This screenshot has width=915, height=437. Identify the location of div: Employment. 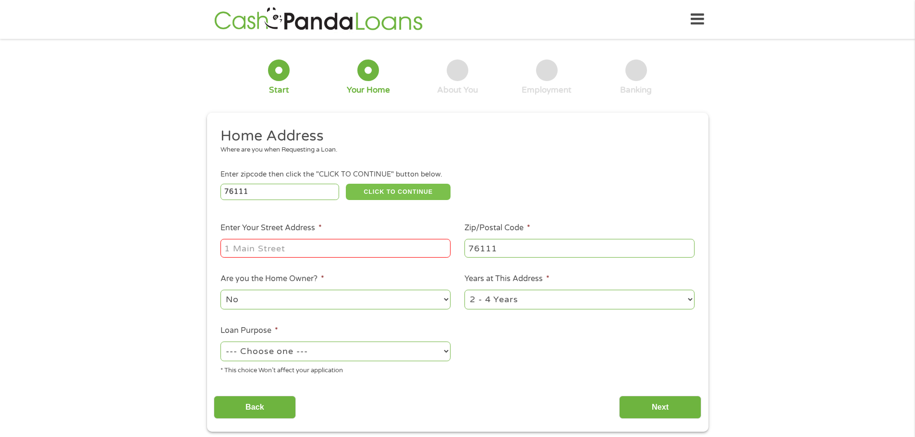
(546, 90).